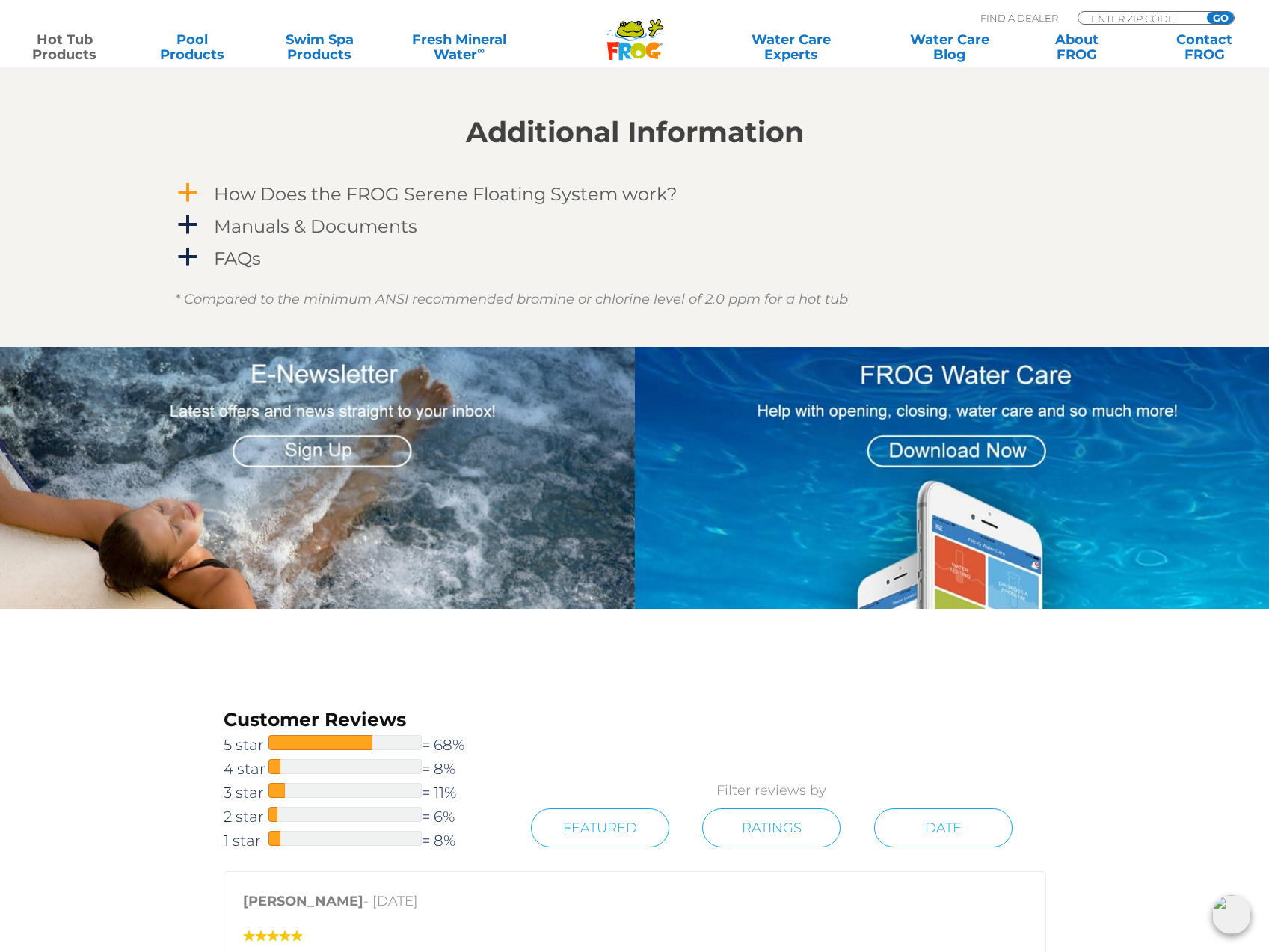 Image resolution: width=1269 pixels, height=952 pixels. Describe the element at coordinates (361, 720) in the screenshot. I see `h3: Customer Reviews` at that location.